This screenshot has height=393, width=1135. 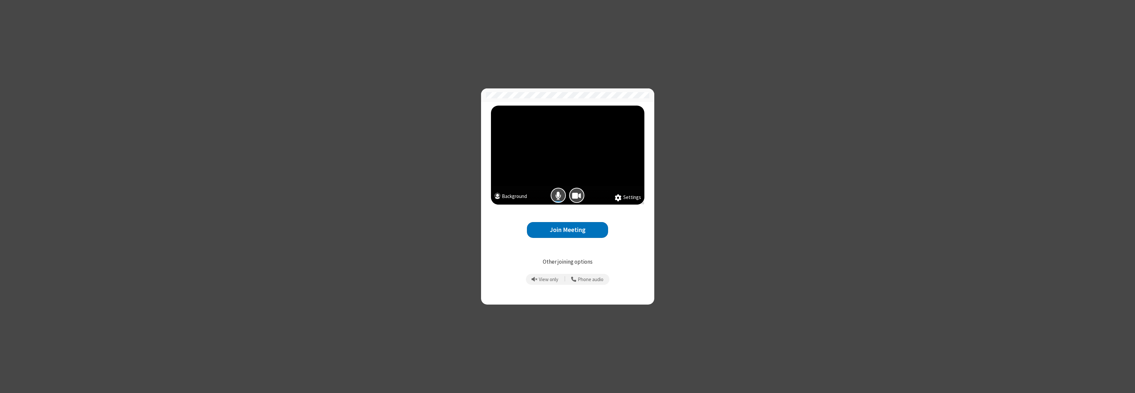 What do you see at coordinates (567, 262) in the screenshot?
I see `p: Other joining options` at bounding box center [567, 262].